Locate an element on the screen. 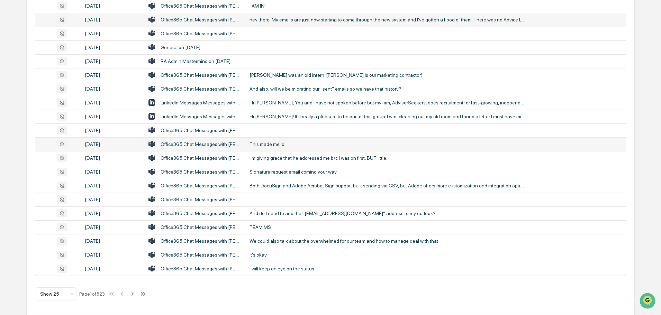 The width and height of the screenshot is (661, 315). a: 🔎Data Lookup is located at coordinates (25, 158).